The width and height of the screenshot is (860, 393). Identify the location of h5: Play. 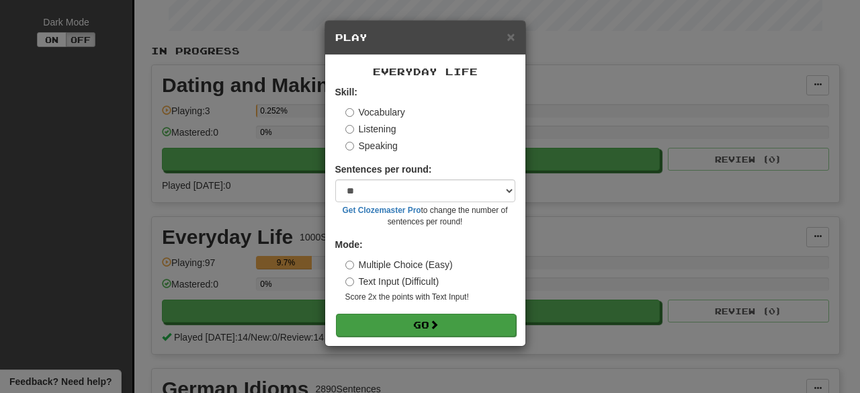
(425, 38).